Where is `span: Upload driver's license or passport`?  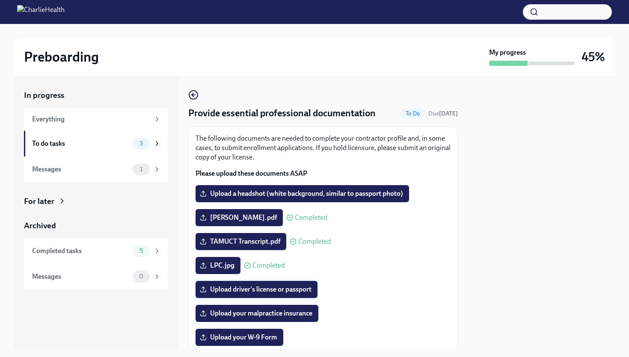 span: Upload driver's license or passport is located at coordinates (256, 290).